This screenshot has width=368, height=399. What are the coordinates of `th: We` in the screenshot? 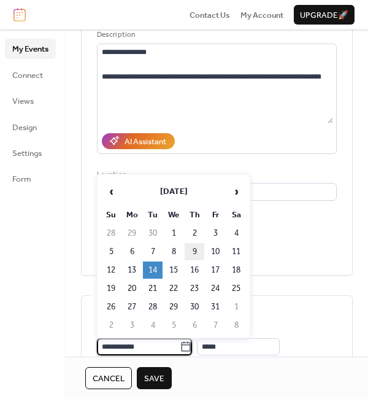 It's located at (174, 215).